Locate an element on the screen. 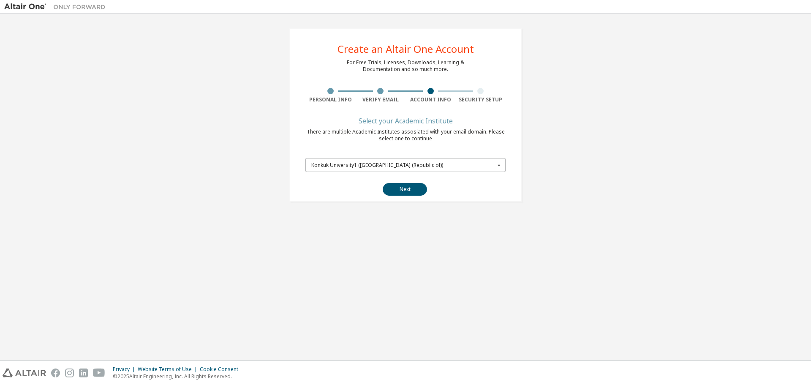 The image size is (811, 385). div: Website Terms of Use is located at coordinates (168, 369).